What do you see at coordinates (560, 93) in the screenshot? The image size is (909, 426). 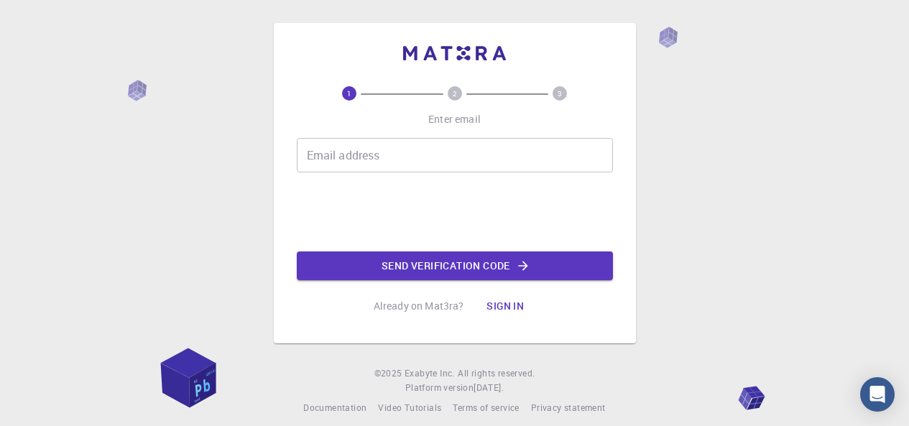 I see `text: 3` at bounding box center [560, 93].